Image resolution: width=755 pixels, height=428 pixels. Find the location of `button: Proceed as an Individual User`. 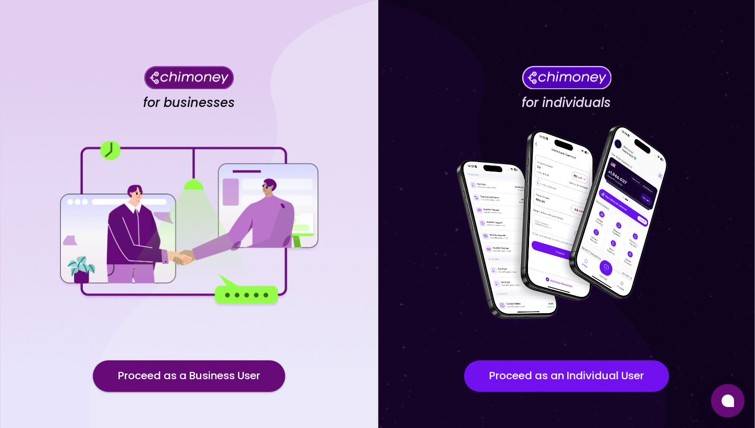

button: Proceed as an Individual User is located at coordinates (567, 376).